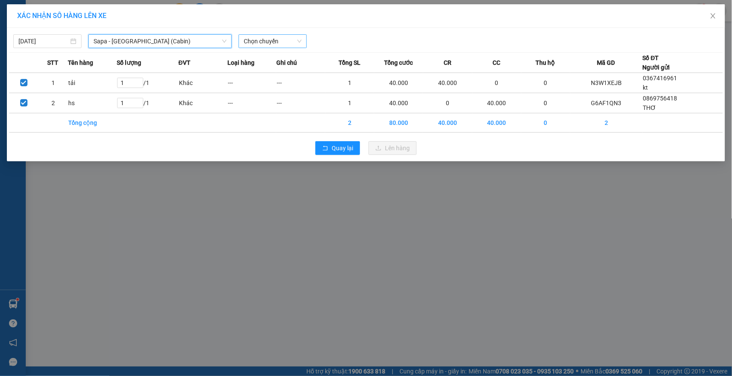 This screenshot has width=732, height=376. What do you see at coordinates (225, 41) in the screenshot?
I see `span: down` at bounding box center [225, 41].